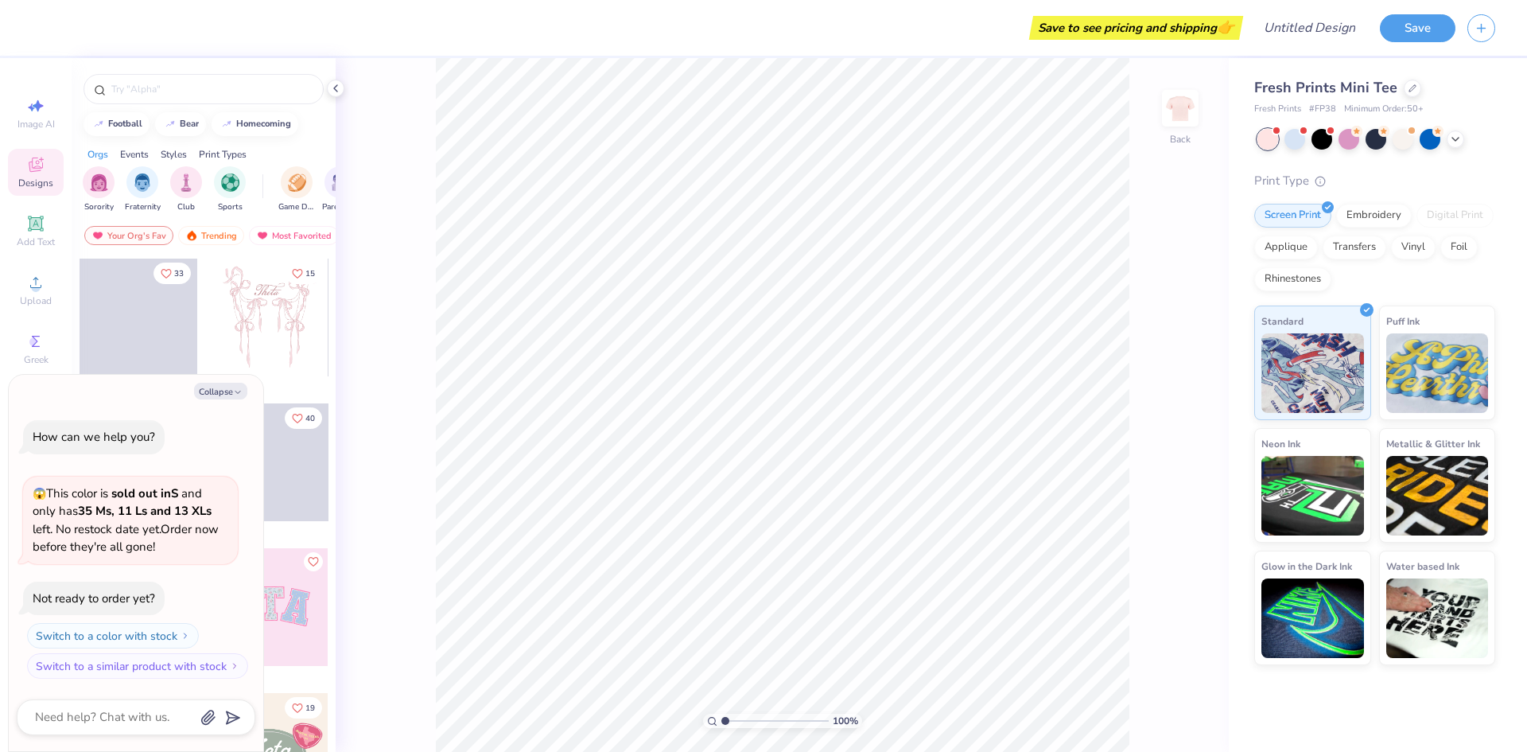 The height and width of the screenshot is (752, 1527). Describe the element at coordinates (192, 235) in the screenshot. I see `img: trending.gif` at that location.